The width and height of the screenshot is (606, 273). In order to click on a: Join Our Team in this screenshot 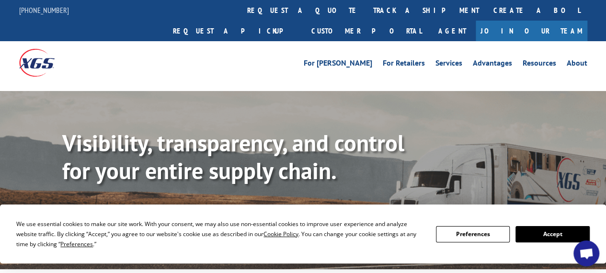, I will do `click(531, 31)`.